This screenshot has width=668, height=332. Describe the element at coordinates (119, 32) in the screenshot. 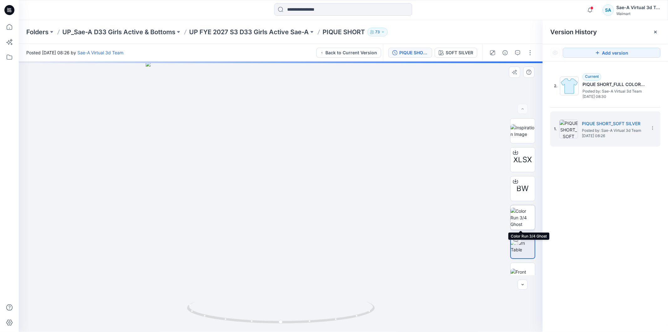

I see `a: UP_Sae-A D33 Girls Active & Bottoms` at that location.